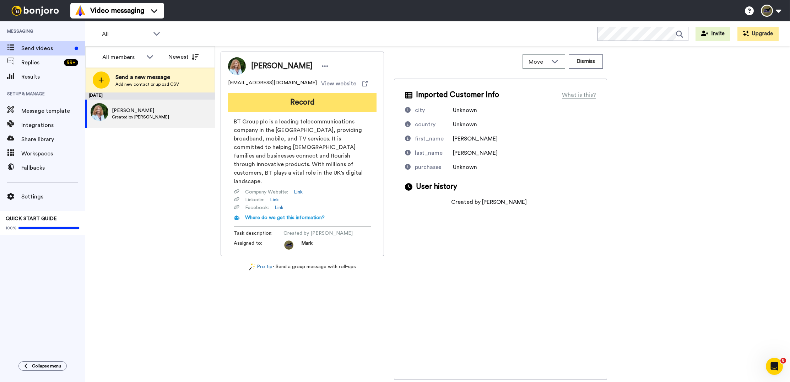  Describe the element at coordinates (437, 187) in the screenshot. I see `span: User history` at that location.